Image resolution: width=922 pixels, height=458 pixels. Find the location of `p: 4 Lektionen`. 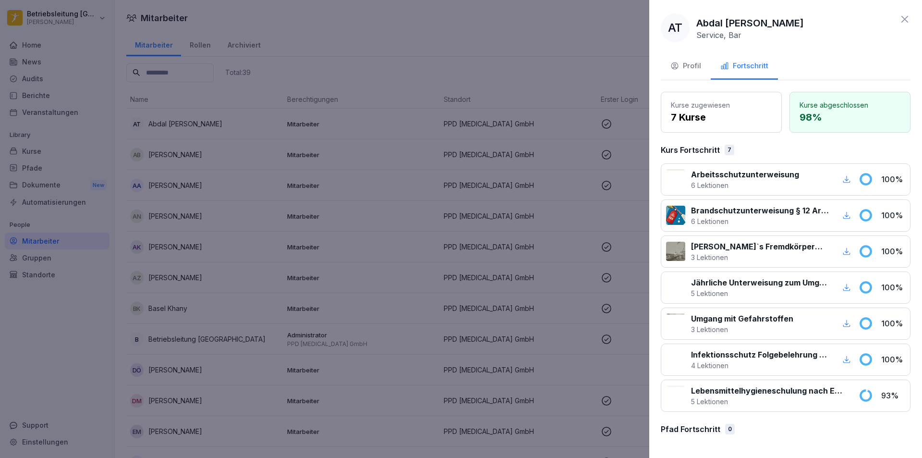

p: 4 Lektionen is located at coordinates (760, 365).